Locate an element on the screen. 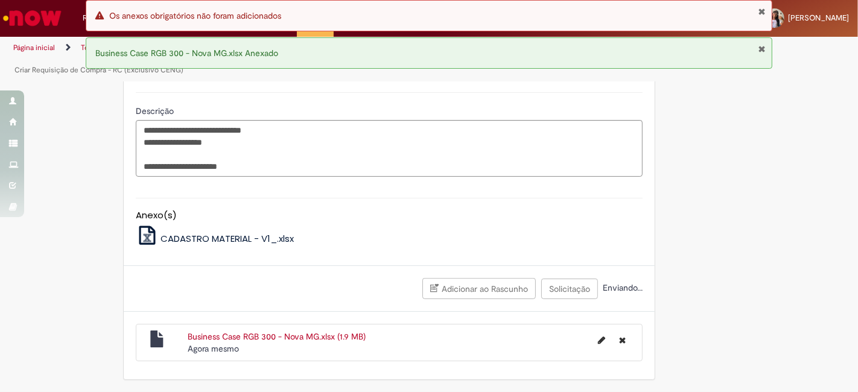 This screenshot has height=392, width=858. a: Página inicial is located at coordinates (34, 48).